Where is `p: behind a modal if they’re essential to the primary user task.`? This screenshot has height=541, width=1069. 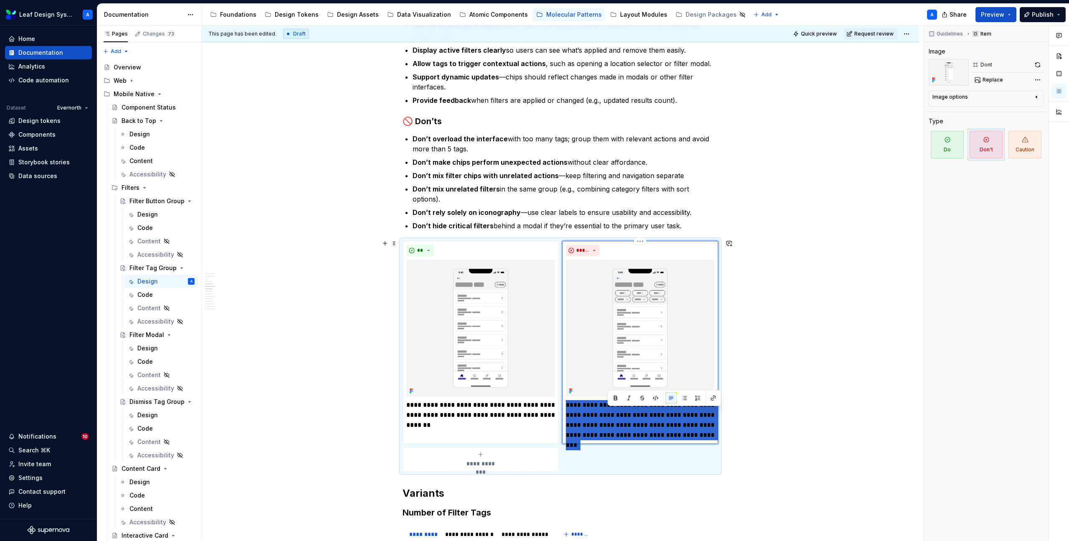
p: behind a modal if they’re essential to the primary user task. is located at coordinates (566, 226).